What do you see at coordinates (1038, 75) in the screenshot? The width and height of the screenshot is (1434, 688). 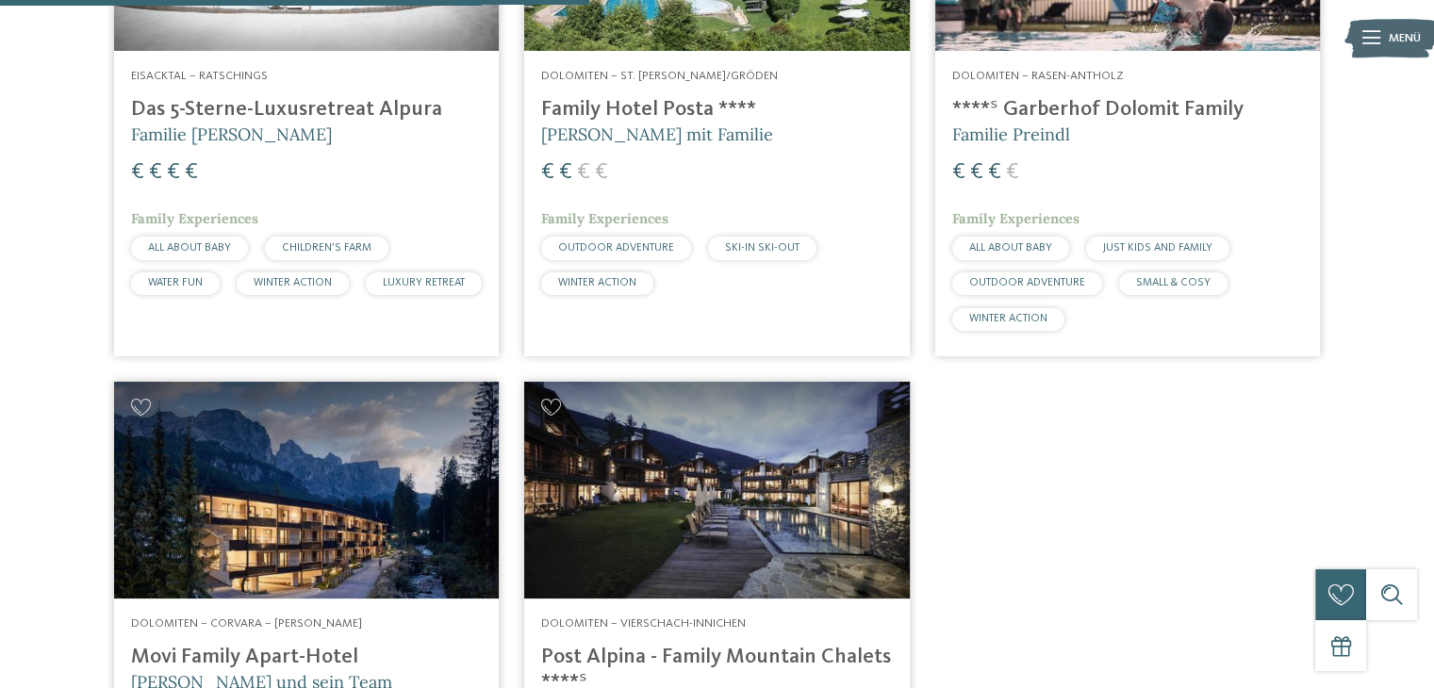 I see `span: Dolomiten – Rasen-Antholz` at bounding box center [1038, 75].